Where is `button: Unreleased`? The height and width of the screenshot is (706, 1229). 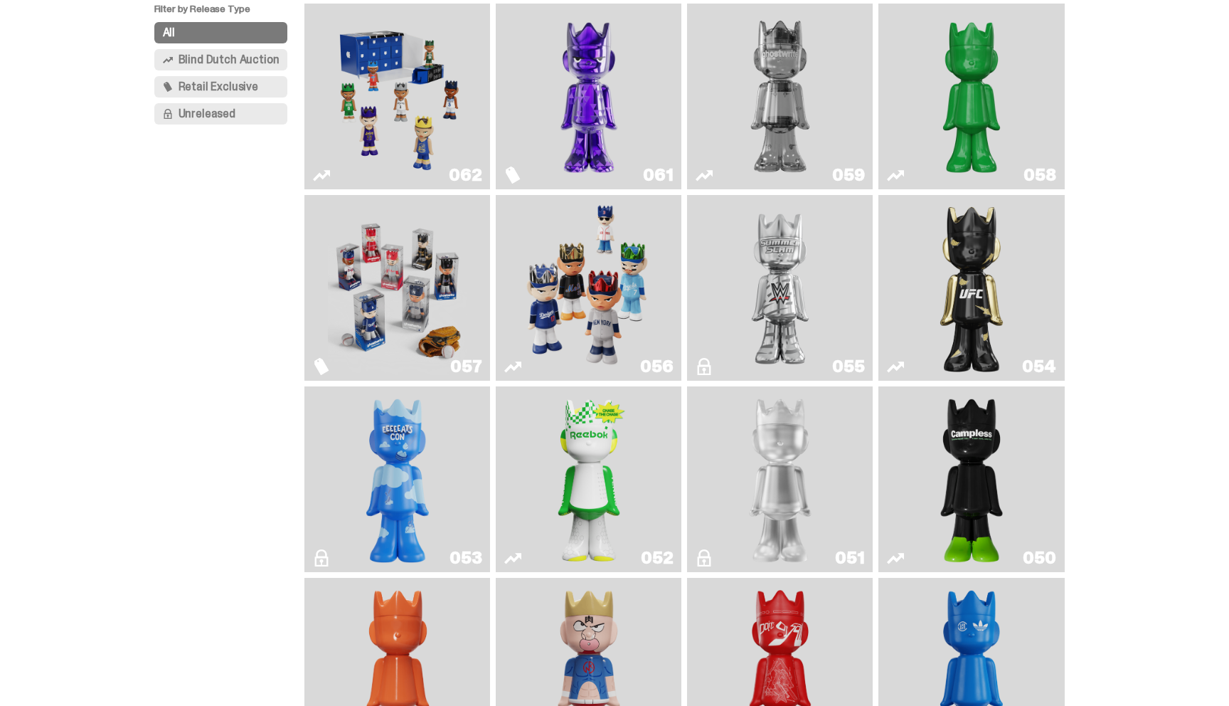 button: Unreleased is located at coordinates (221, 114).